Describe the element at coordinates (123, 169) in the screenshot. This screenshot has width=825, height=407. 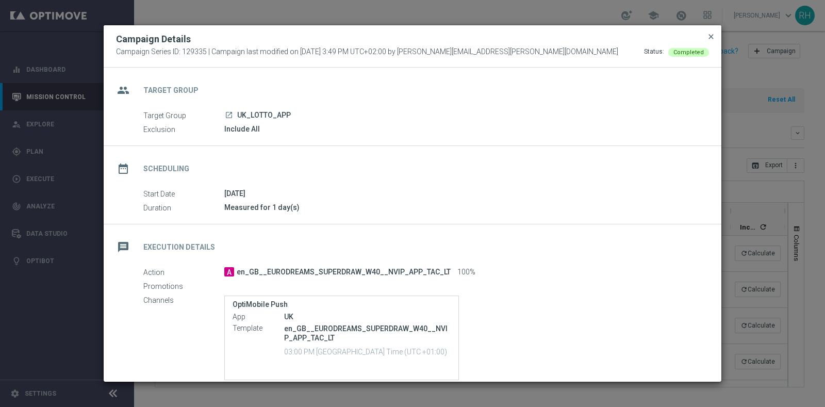
I see `i: date_range` at that location.